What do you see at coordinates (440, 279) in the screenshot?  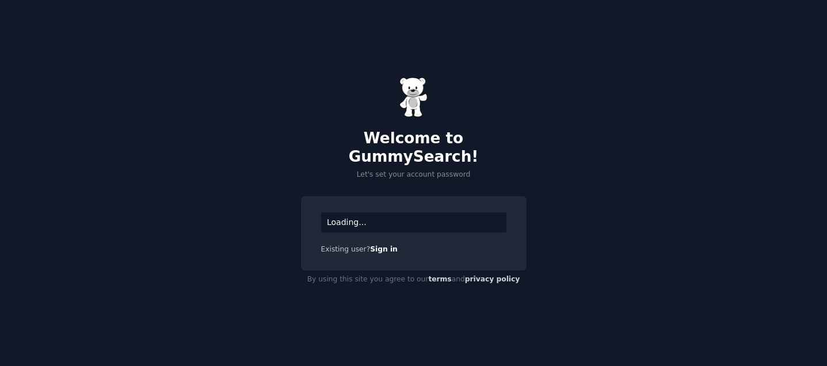 I see `a: terms` at bounding box center [440, 279].